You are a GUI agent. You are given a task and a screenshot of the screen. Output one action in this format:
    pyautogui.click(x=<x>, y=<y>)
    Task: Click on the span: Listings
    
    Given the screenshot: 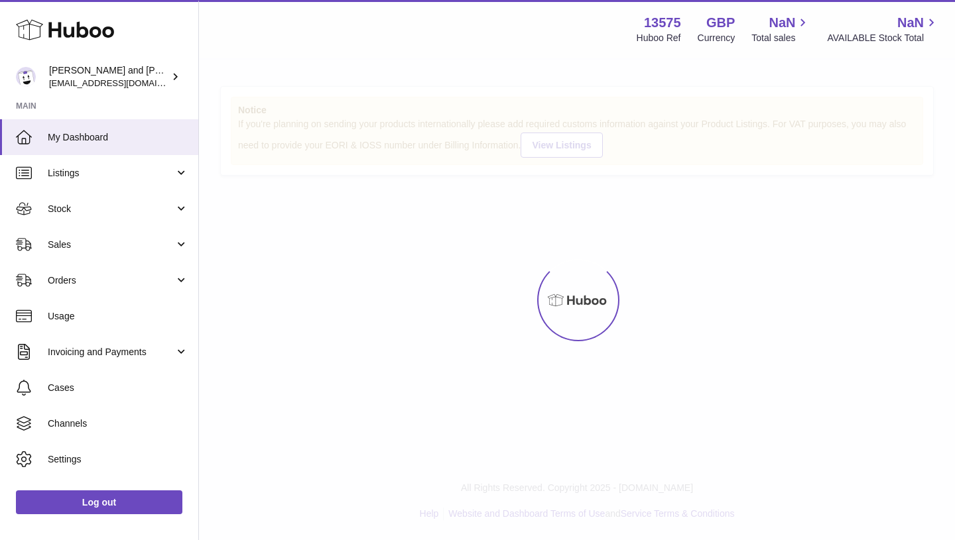 What is the action you would take?
    pyautogui.click(x=111, y=173)
    